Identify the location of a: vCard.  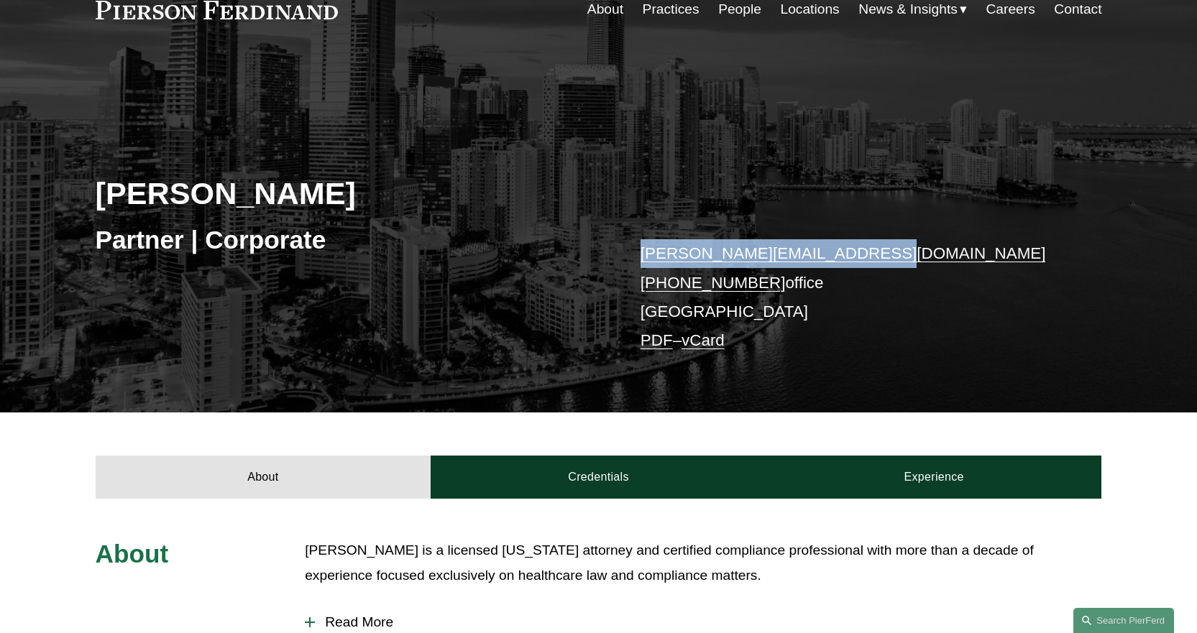
(703, 340).